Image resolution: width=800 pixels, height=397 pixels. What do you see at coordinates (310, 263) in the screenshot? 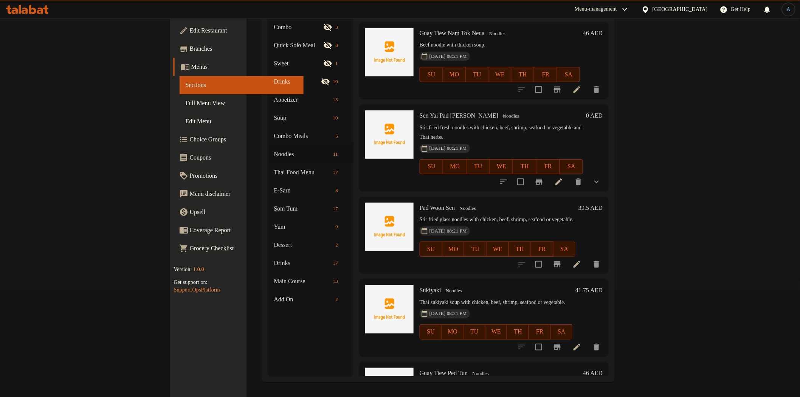
I see `div: Drinks17` at bounding box center [310, 263].